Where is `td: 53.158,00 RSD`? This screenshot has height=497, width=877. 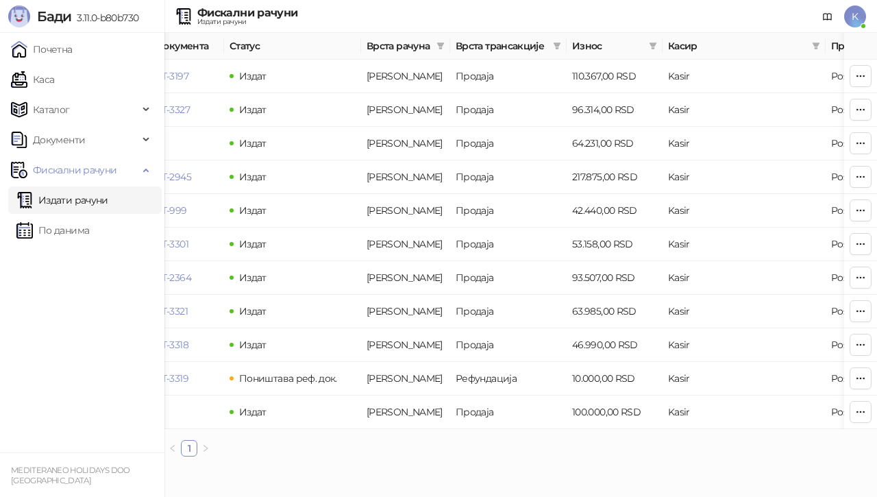
td: 53.158,00 RSD is located at coordinates (615, 244).